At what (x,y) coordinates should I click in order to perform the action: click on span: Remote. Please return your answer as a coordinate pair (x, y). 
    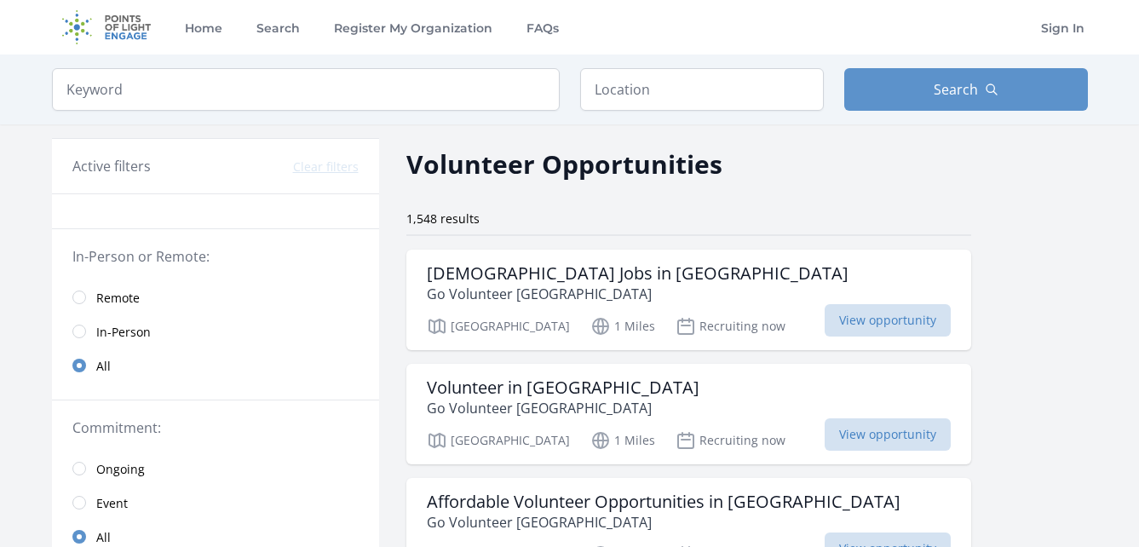
    Looking at the image, I should click on (118, 298).